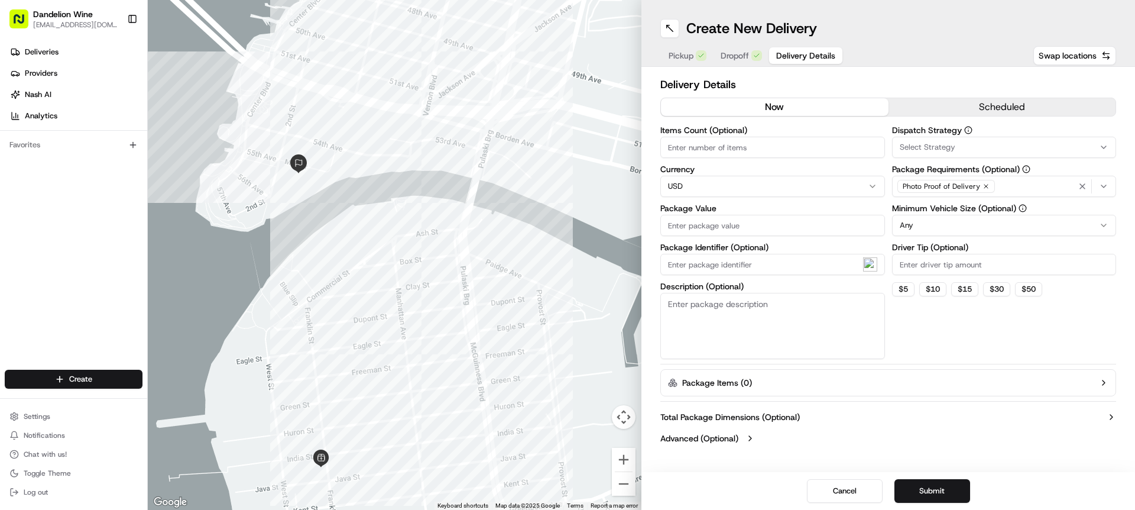  I want to click on a: Deliveries, so click(76, 52).